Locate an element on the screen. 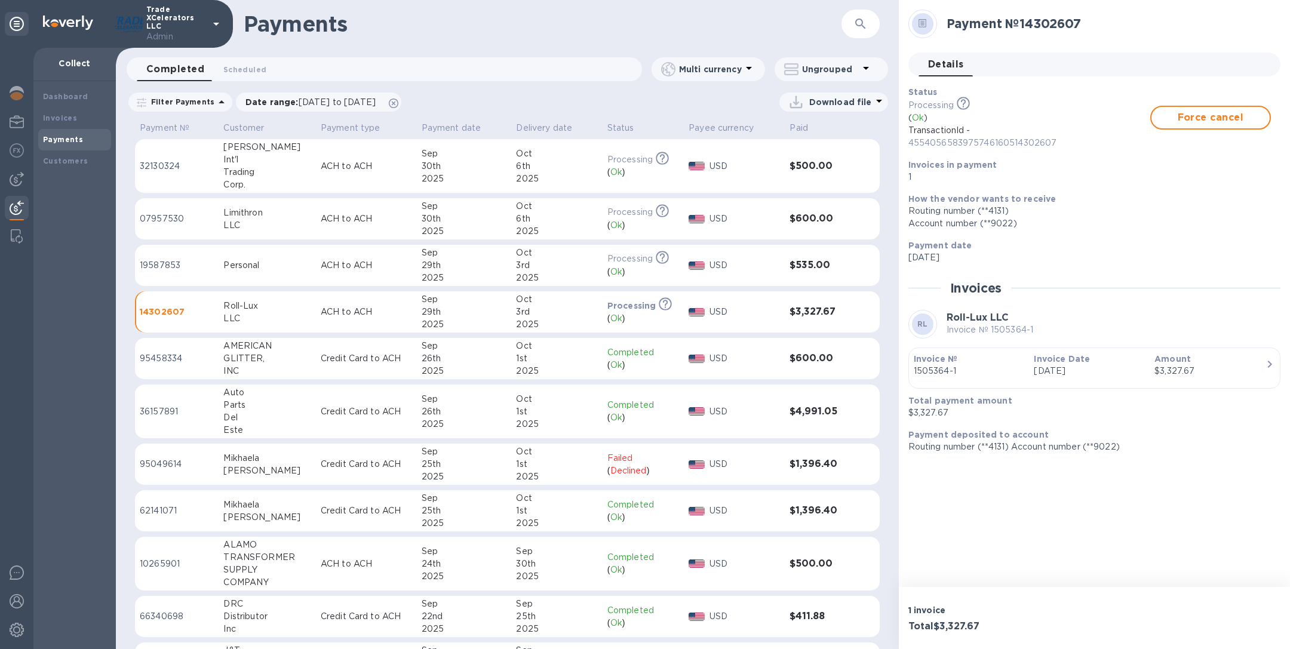  h2: Invoices is located at coordinates (976, 288).